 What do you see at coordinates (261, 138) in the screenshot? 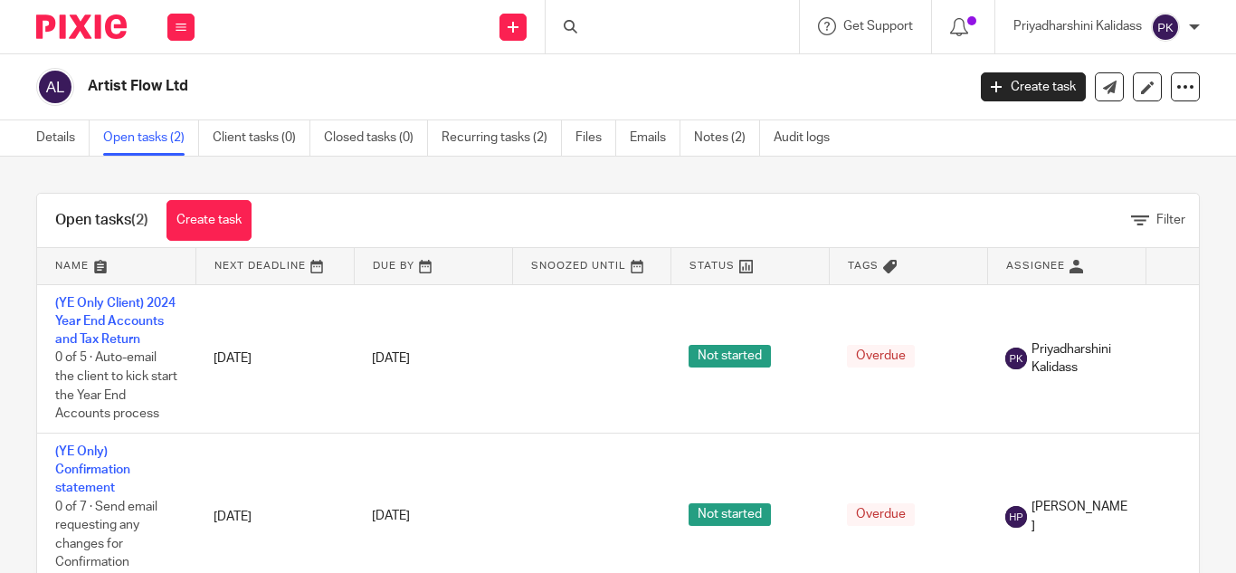
I see `a: Client tasks (0)` at bounding box center [261, 138].